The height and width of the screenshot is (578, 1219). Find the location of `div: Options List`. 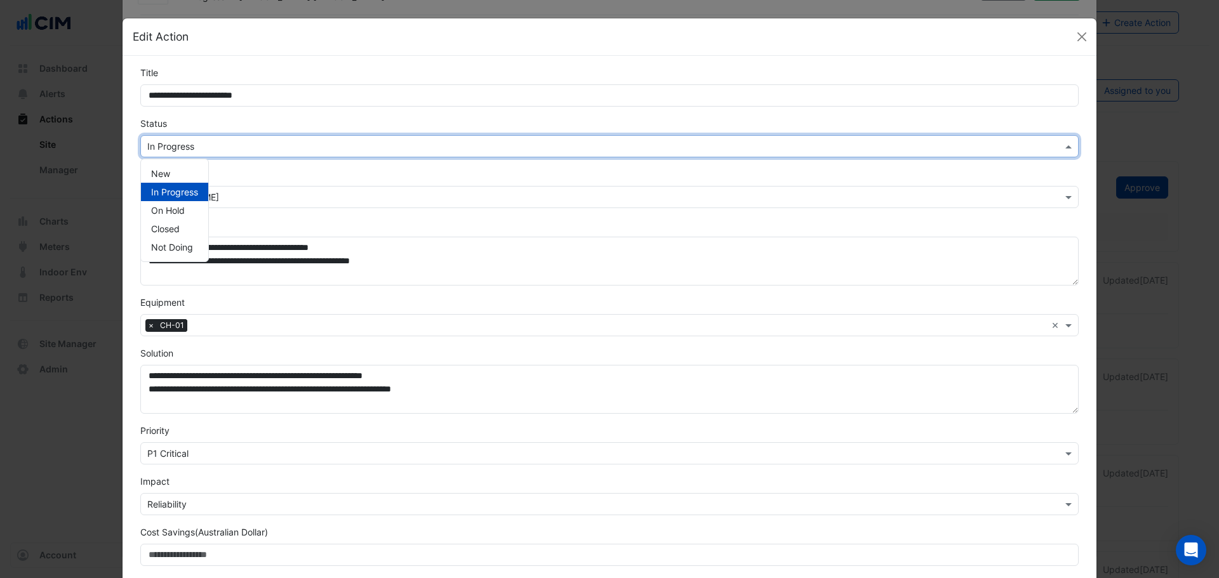

div: Options List is located at coordinates (175, 210).